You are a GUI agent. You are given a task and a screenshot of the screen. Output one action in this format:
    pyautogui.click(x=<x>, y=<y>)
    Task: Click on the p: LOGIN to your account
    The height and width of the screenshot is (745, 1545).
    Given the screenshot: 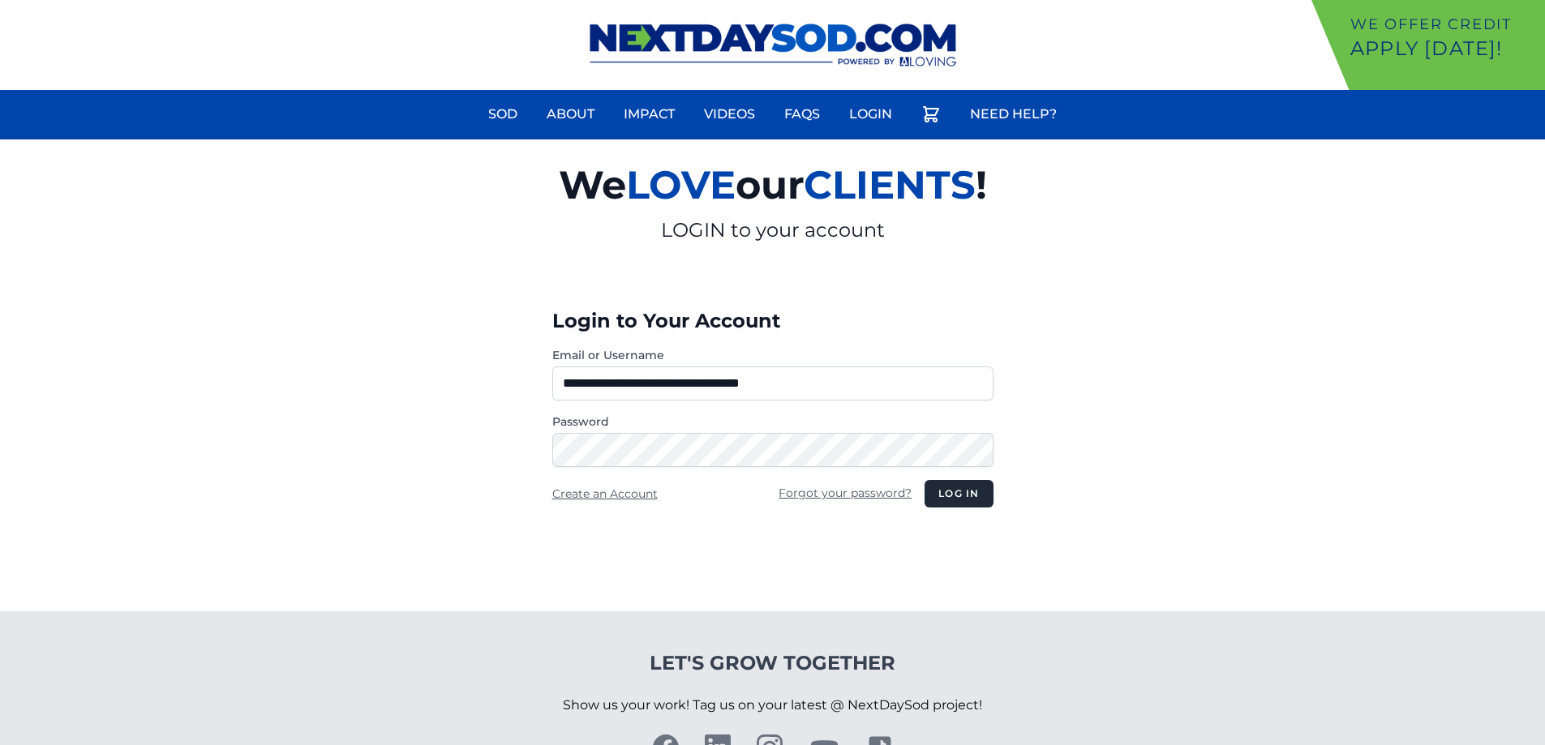 What is the action you would take?
    pyautogui.click(x=773, y=230)
    